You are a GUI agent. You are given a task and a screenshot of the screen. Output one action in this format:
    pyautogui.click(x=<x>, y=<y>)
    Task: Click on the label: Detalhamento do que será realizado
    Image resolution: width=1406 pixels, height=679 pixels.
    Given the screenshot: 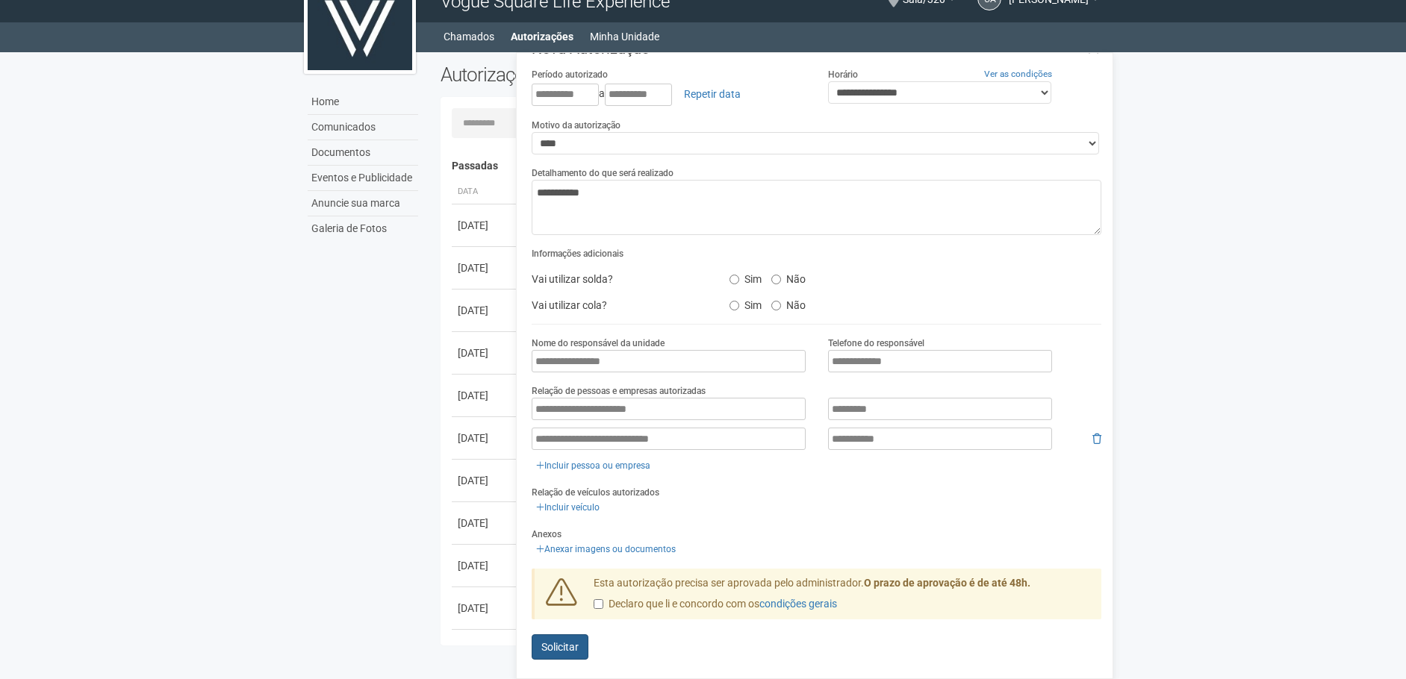 What is the action you would take?
    pyautogui.click(x=602, y=173)
    